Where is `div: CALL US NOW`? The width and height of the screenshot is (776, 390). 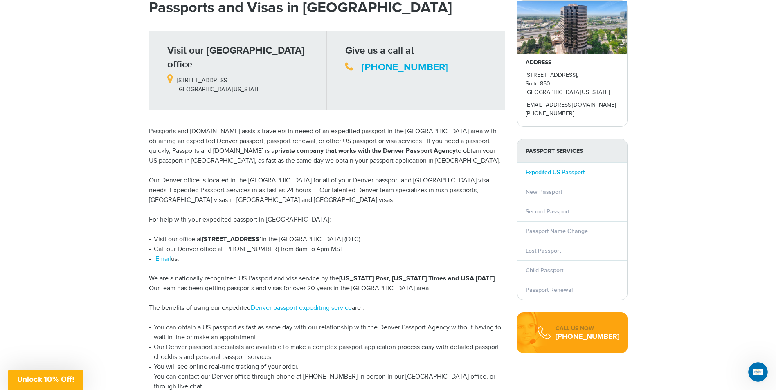
div: CALL US NOW is located at coordinates (588, 329).